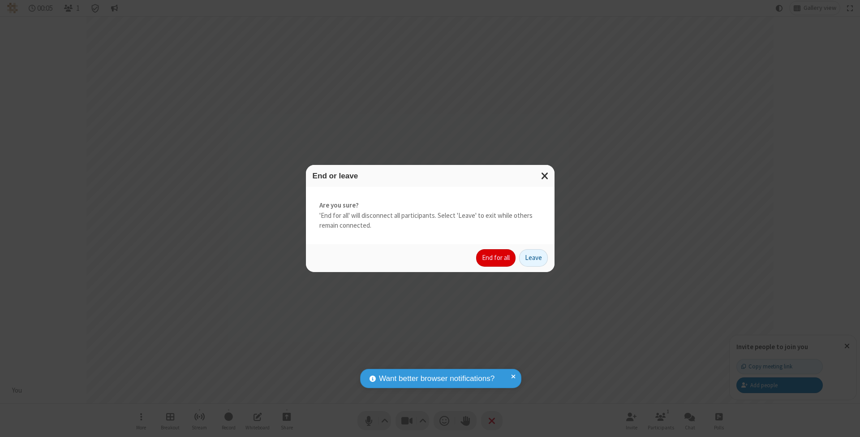  What do you see at coordinates (430, 176) in the screenshot?
I see `h3: End or leave` at bounding box center [430, 176].